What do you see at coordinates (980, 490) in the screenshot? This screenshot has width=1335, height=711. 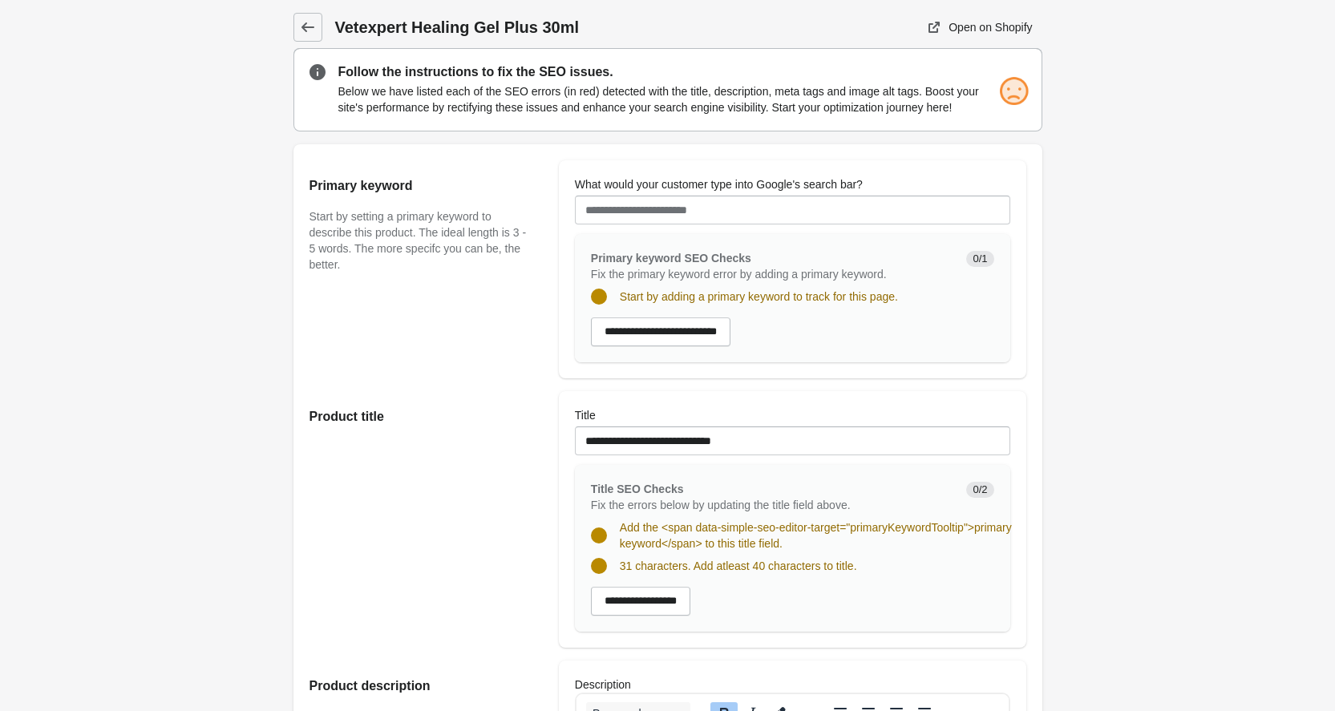 I see `span: 0/2` at bounding box center [980, 490].